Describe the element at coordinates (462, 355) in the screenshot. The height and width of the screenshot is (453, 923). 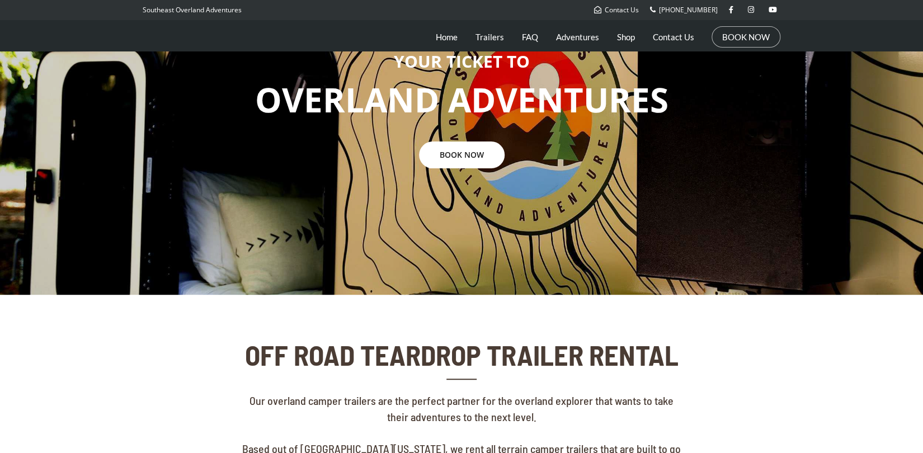
I see `h2: OFF ROAD TEARDROP TRAILER RENTAL` at that location.